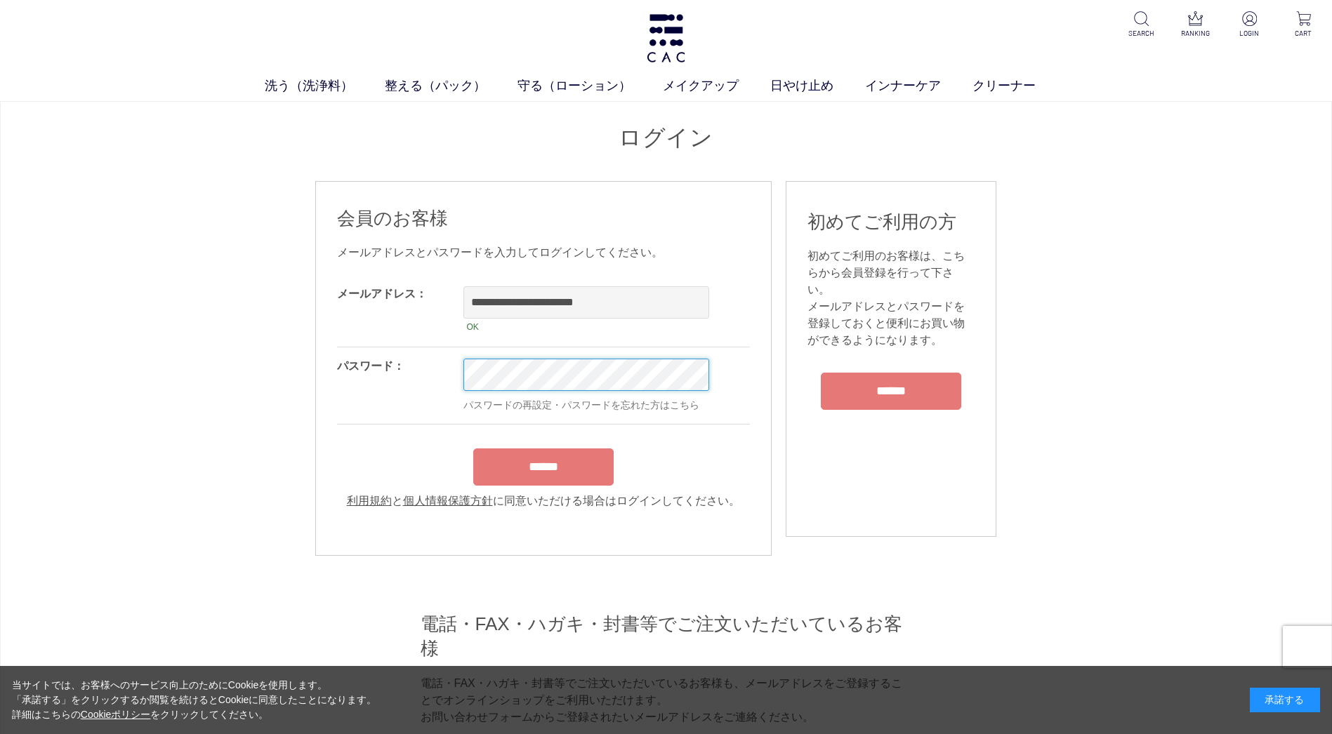 This screenshot has width=1332, height=734. I want to click on p: LOGIN, so click(1249, 33).